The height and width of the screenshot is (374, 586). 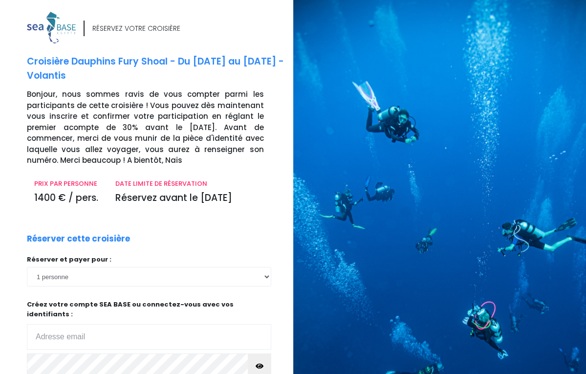 What do you see at coordinates (68, 184) in the screenshot?
I see `p: PRIX PAR PERSONNE` at bounding box center [68, 184].